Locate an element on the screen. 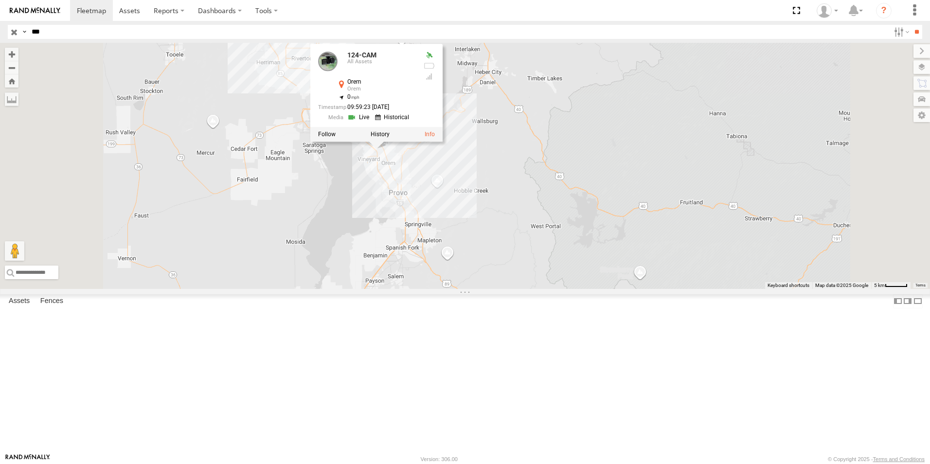 The image size is (930, 464). label: View Asset History is located at coordinates (380, 134).